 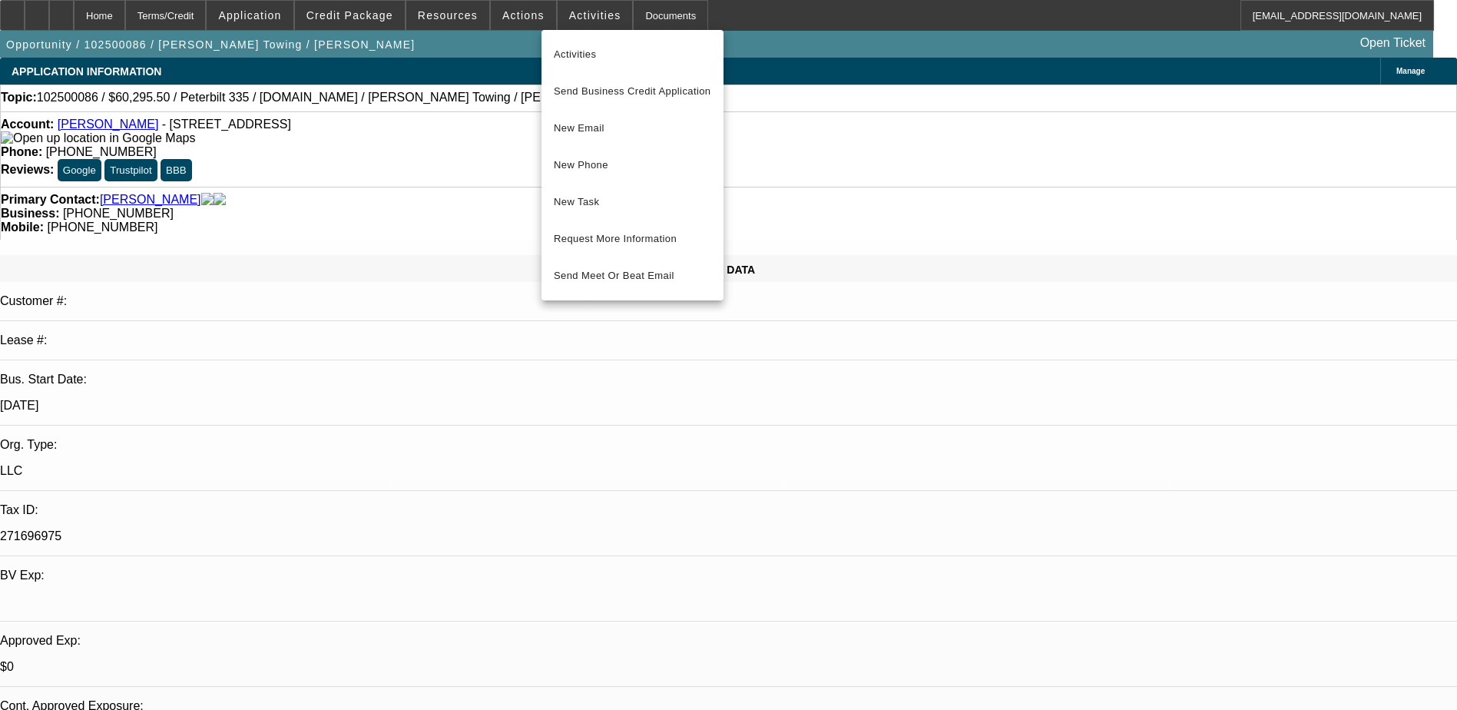 What do you see at coordinates (632, 202) in the screenshot?
I see `span: New Task` at bounding box center [632, 202].